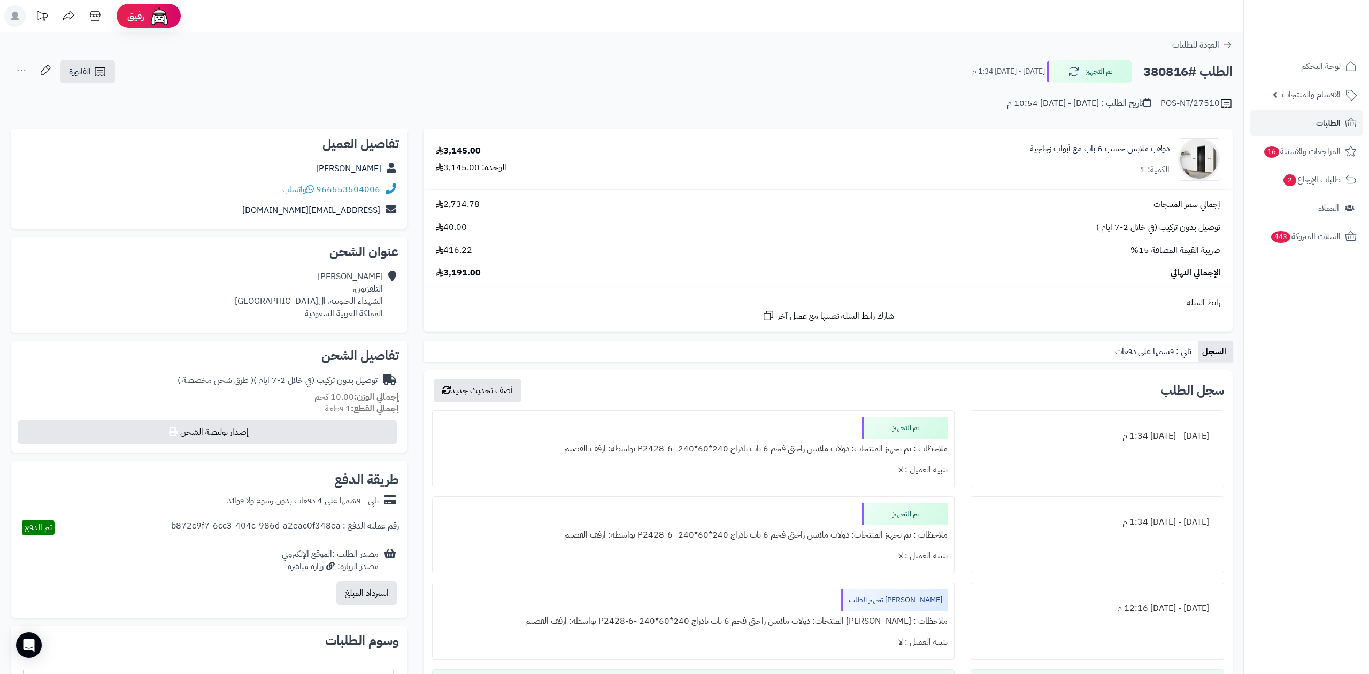  I want to click on button: إصدار بوليصة الشحن, so click(207, 432).